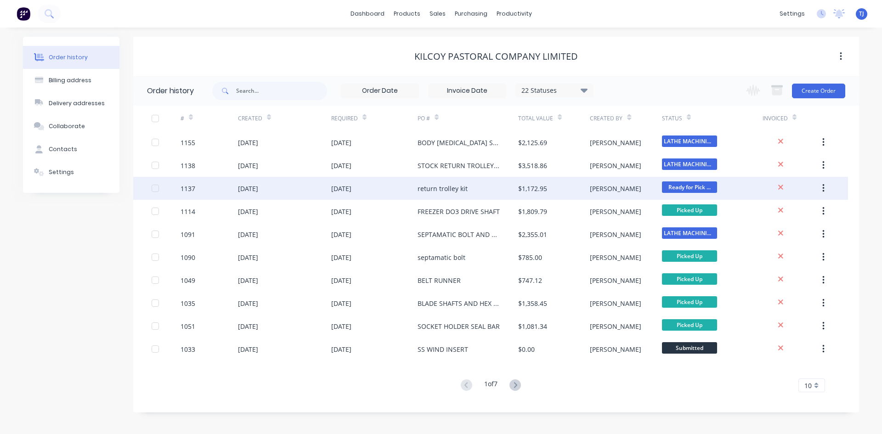 The image size is (882, 434). I want to click on div: $1,172.95, so click(532, 188).